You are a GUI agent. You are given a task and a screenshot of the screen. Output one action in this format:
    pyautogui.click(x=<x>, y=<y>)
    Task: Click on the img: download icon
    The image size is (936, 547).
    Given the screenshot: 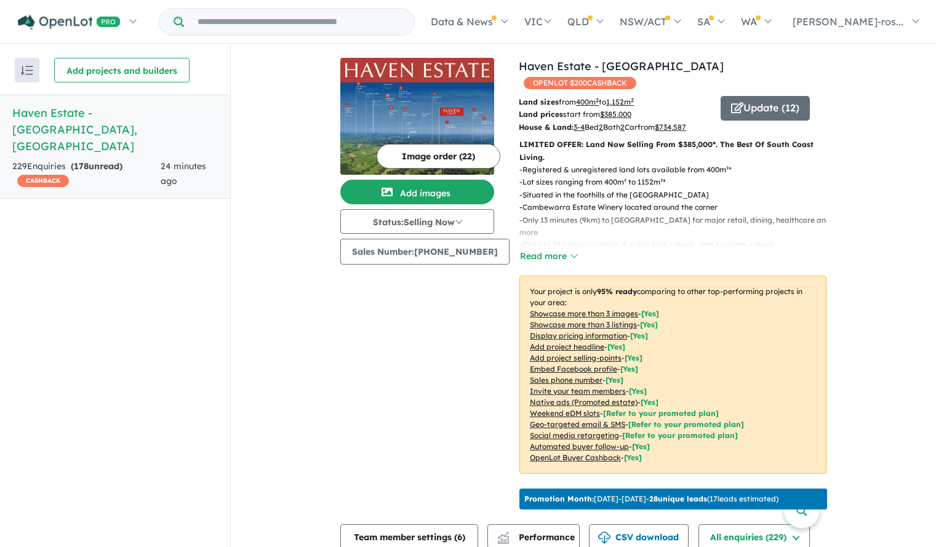 What is the action you would take?
    pyautogui.click(x=604, y=538)
    